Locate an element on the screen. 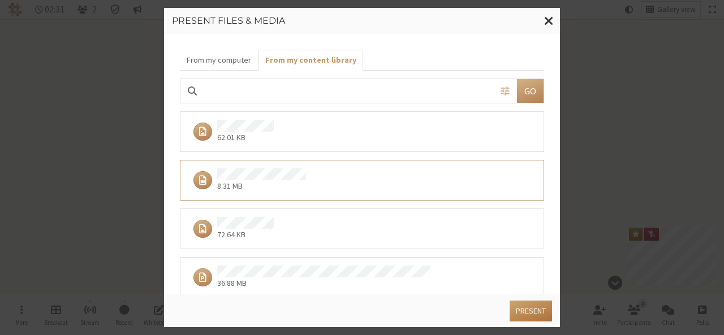 Image resolution: width=724 pixels, height=335 pixels. button: From my computer is located at coordinates (219, 60).